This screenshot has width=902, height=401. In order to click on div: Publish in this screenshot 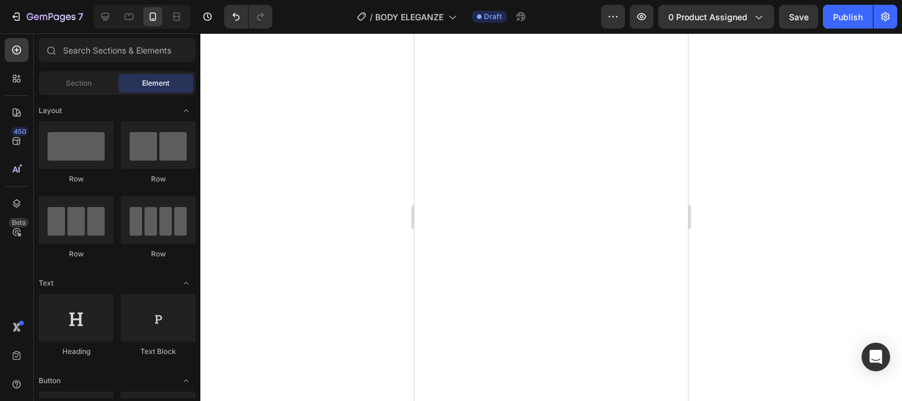, I will do `click(848, 17)`.